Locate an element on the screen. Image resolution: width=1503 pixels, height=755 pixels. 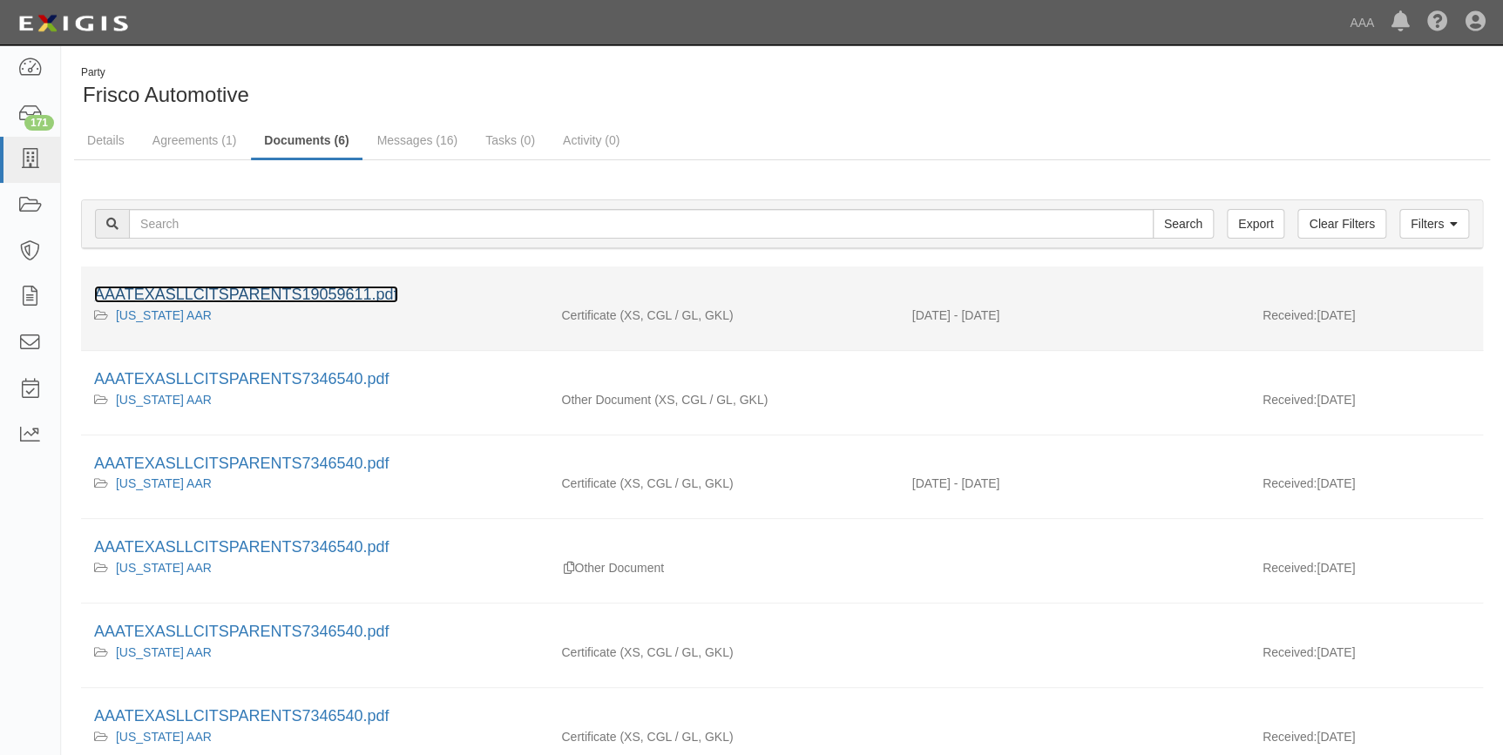
a: AAATEXASLLCITSPARENTS19059611.pdf is located at coordinates (246, 294).